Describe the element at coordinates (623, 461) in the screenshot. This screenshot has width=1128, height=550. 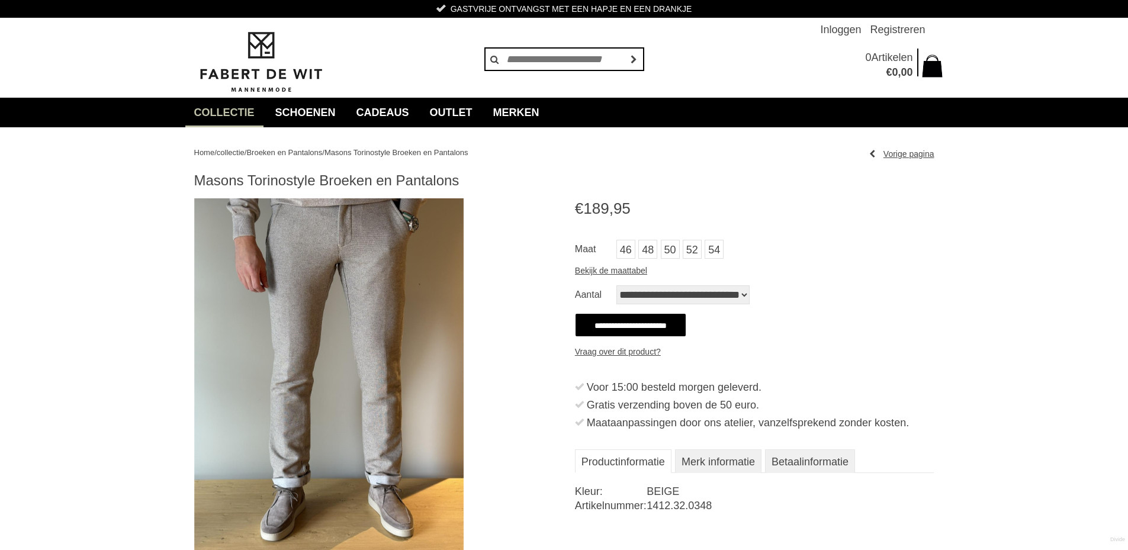
I see `a: Productinformatie` at that location.